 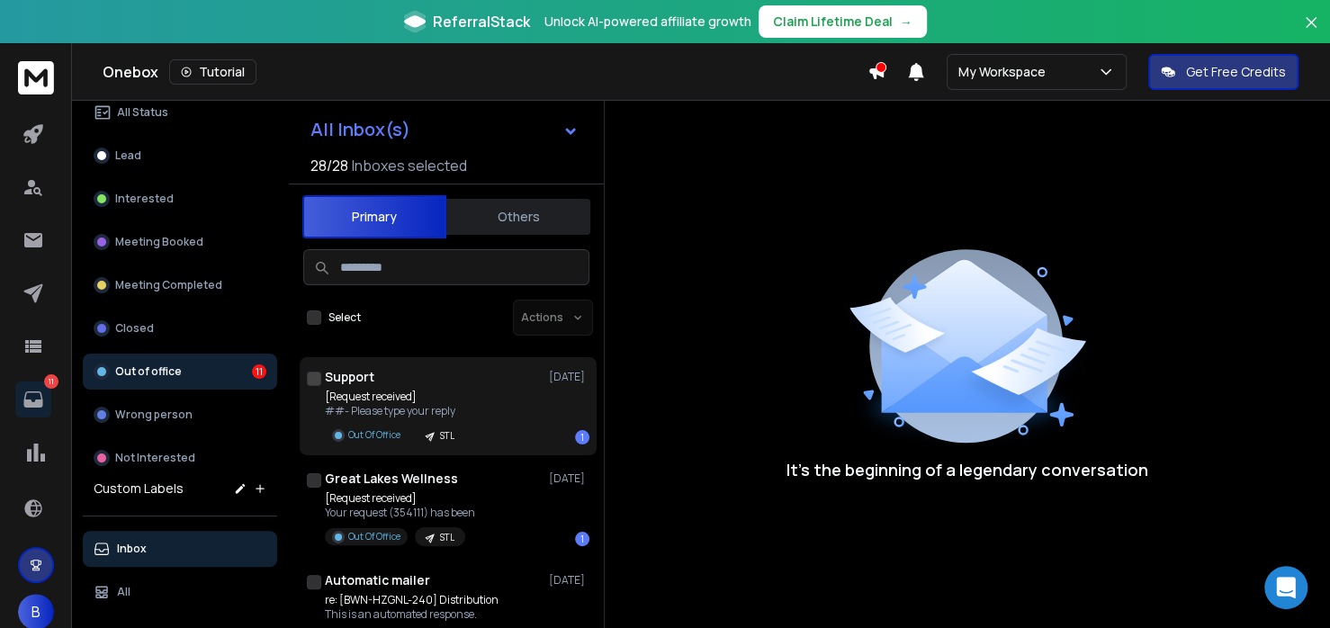 What do you see at coordinates (180, 156) in the screenshot?
I see `button: Lead` at bounding box center [180, 156].